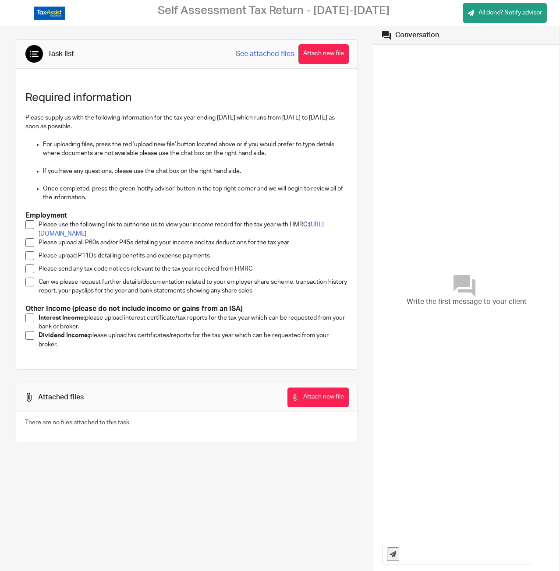 The image size is (560, 571). What do you see at coordinates (62, 318) in the screenshot?
I see `strong: Interest Income:` at bounding box center [62, 318].